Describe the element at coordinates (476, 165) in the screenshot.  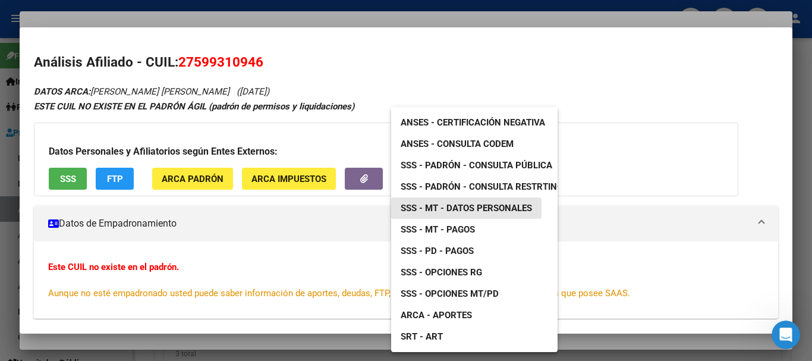
I see `span: SSS - Padrón - Consulta Pública` at that location.